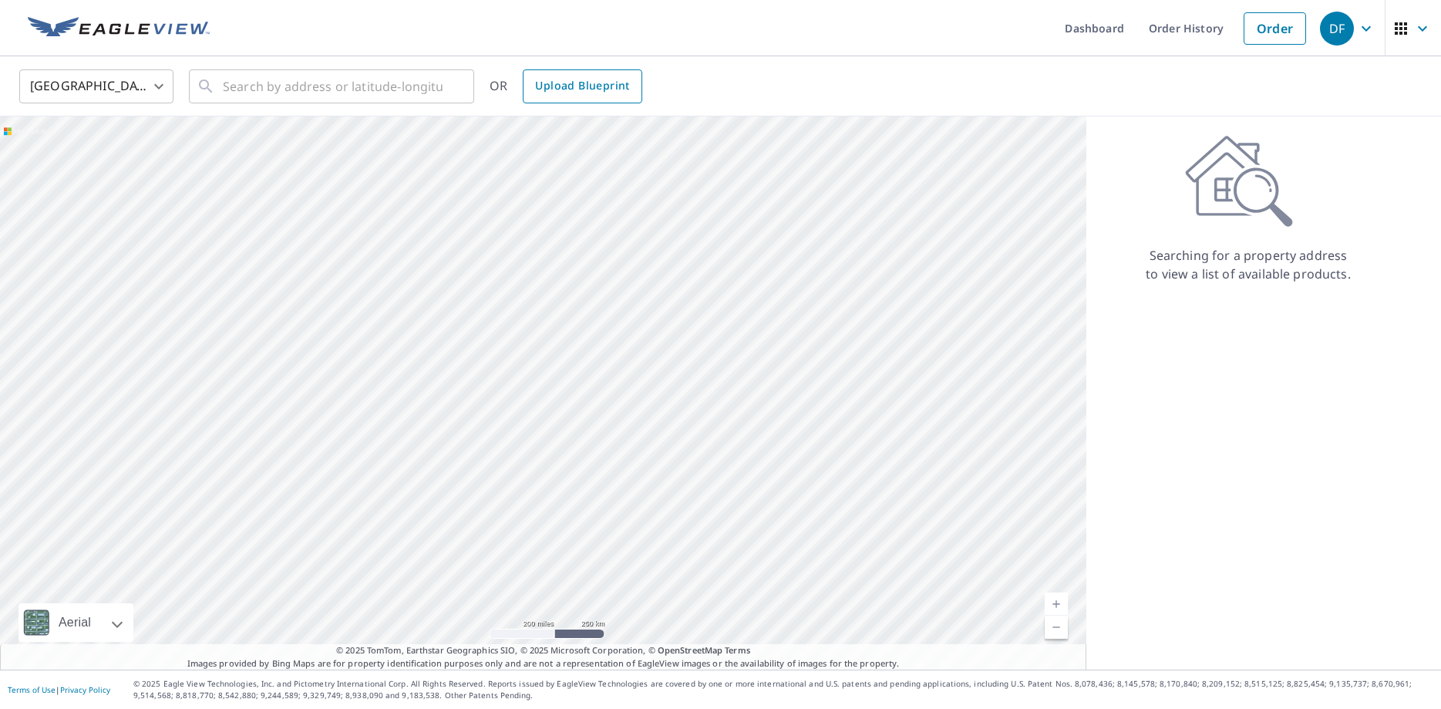 This screenshot has width=1441, height=709. What do you see at coordinates (566, 86) in the screenshot?
I see `div: OR` at bounding box center [566, 86].